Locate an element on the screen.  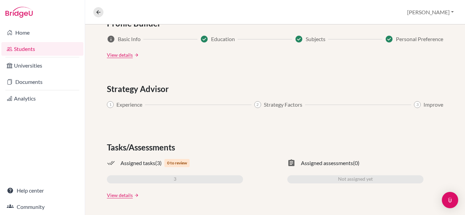
span: Not assigned yet is located at coordinates (355, 180).